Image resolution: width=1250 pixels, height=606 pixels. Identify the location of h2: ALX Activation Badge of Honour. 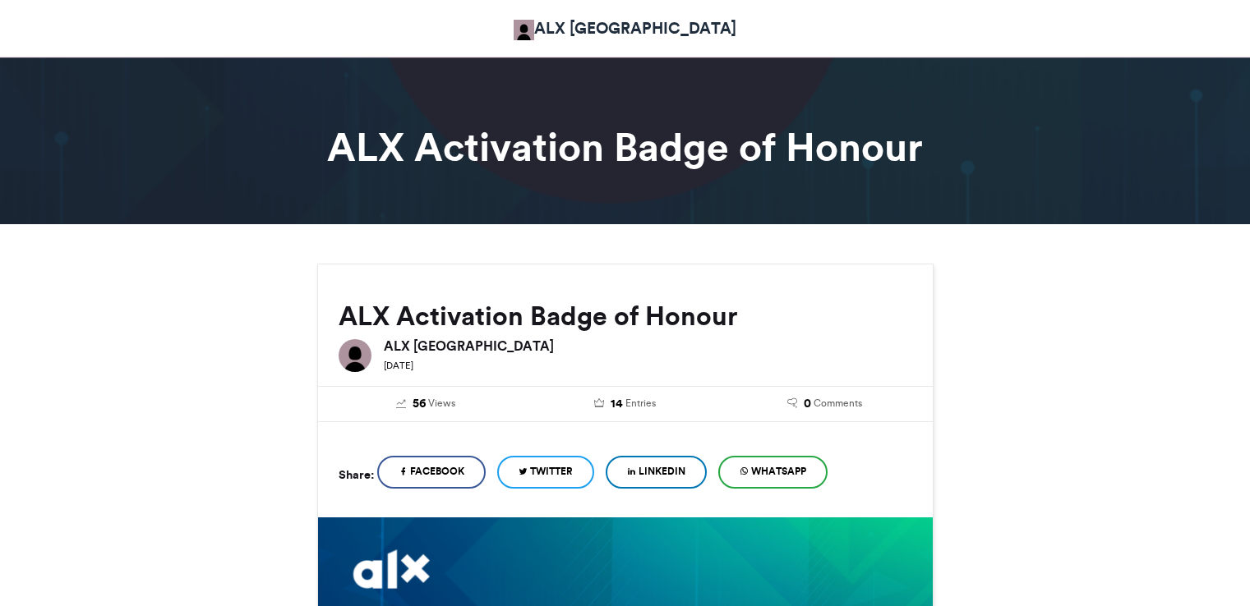
(625, 316).